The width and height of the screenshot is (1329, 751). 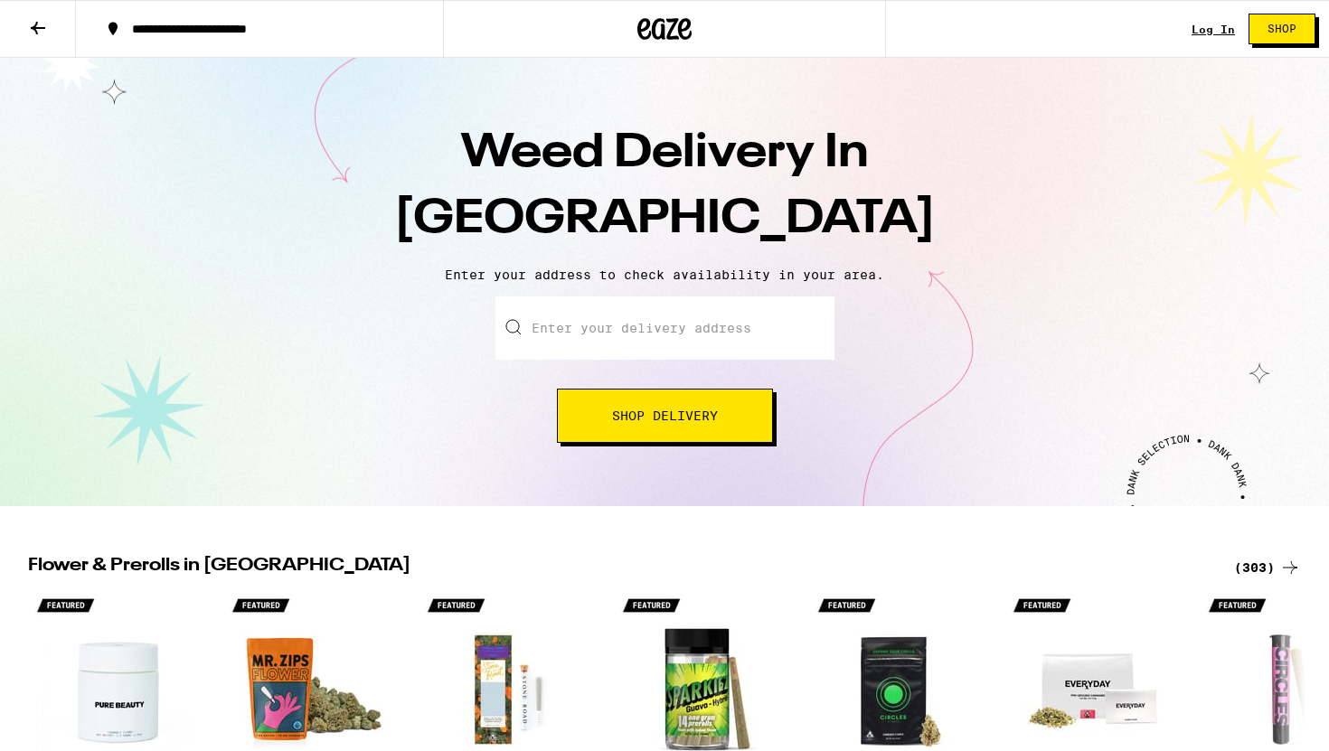 What do you see at coordinates (1282, 29) in the screenshot?
I see `button: Shop` at bounding box center [1282, 29].